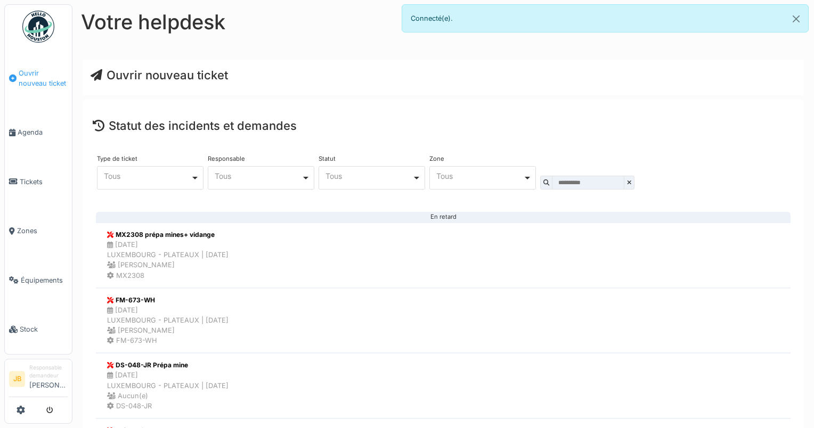 The image size is (814, 428). I want to click on div: Responsable demandeur, so click(48, 372).